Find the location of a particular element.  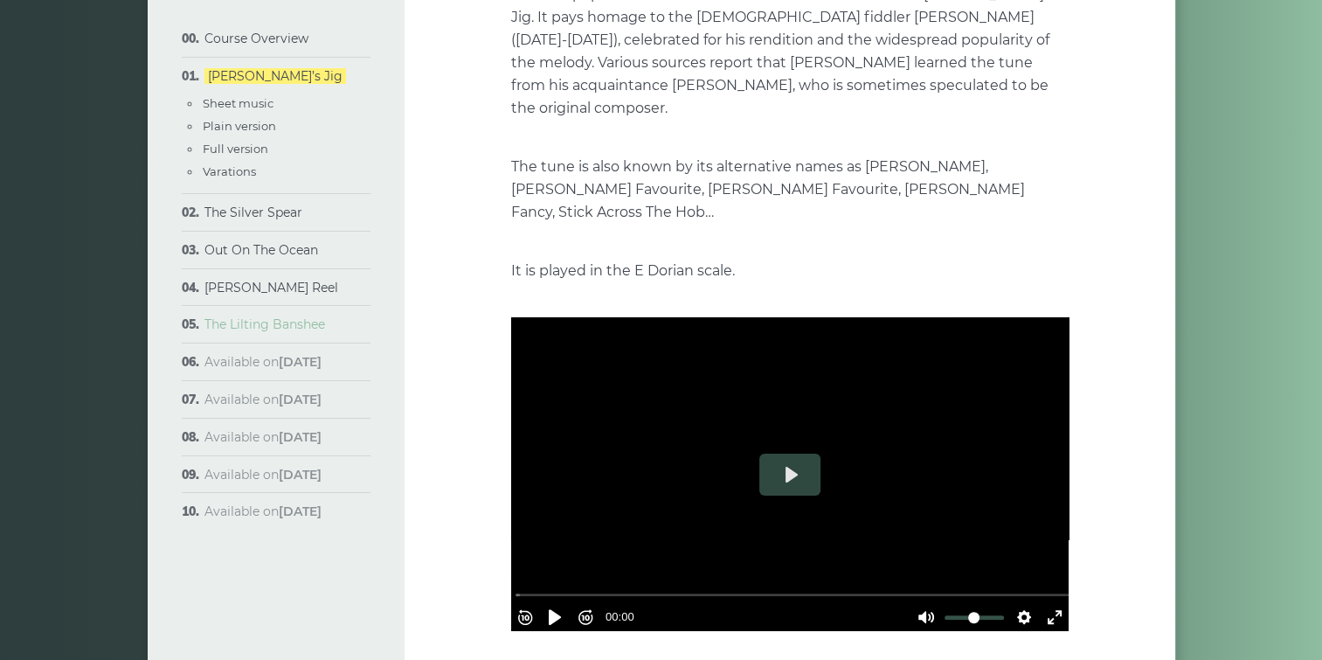

p: It is played in the E Dorian scale. is located at coordinates (790, 271).